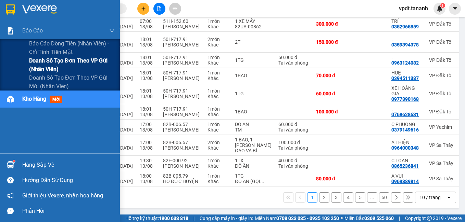  Describe the element at coordinates (429, 219) in the screenshot. I see `span: copyright` at that location.